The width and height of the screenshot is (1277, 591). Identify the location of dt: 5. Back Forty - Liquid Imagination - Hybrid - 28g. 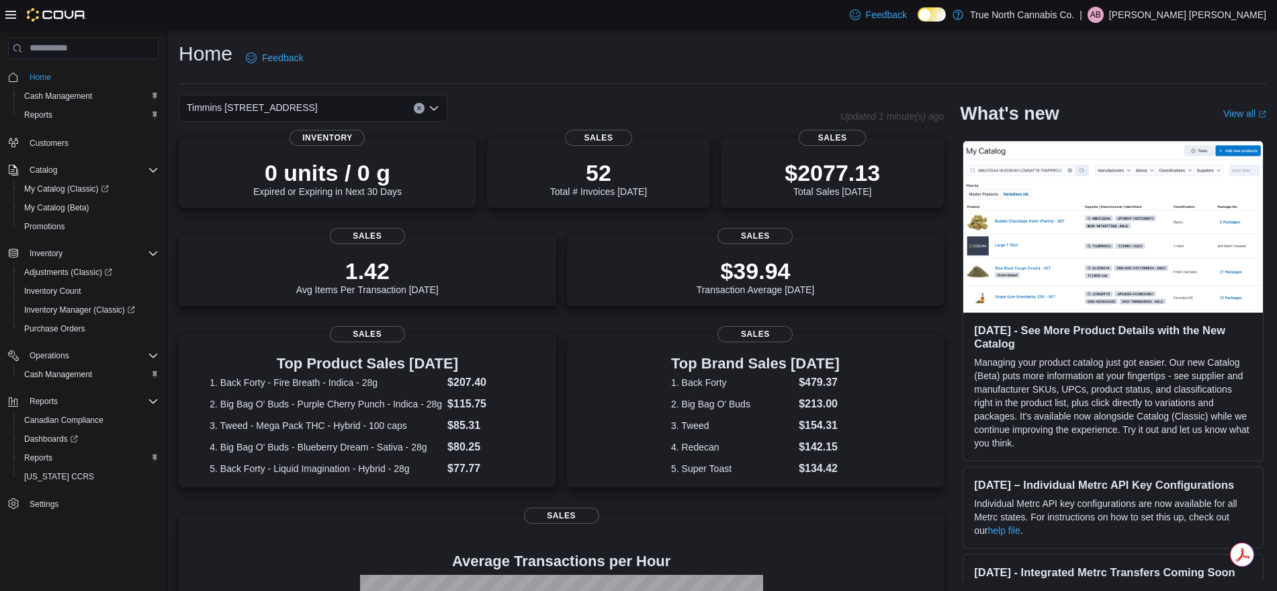
(326, 468).